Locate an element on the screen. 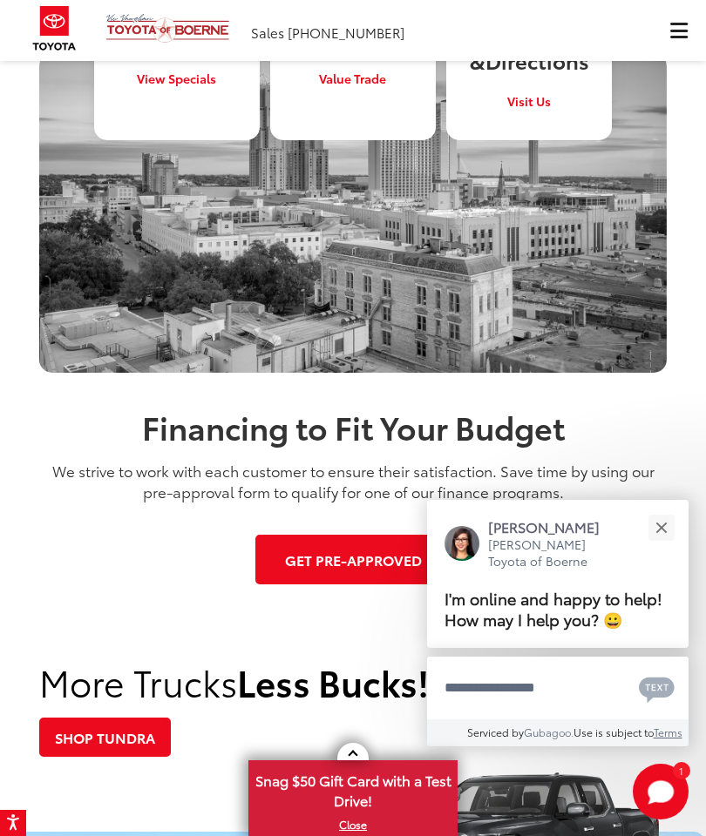 This screenshot has width=706, height=836. button: Chat with SMS is located at coordinates (656, 687).